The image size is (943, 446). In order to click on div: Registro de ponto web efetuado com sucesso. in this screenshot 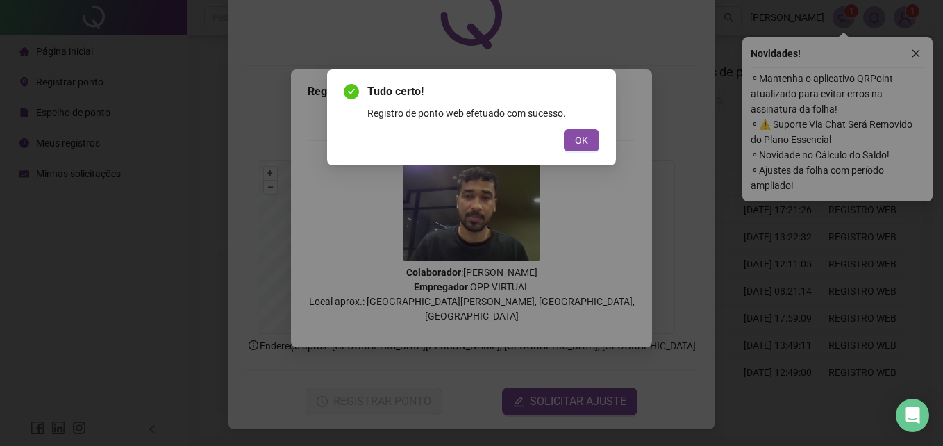, I will do `click(483, 113)`.